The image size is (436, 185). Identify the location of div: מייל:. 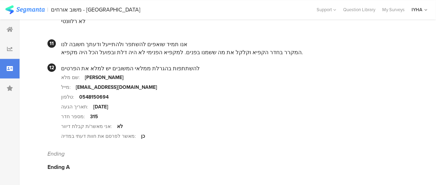
(68, 87).